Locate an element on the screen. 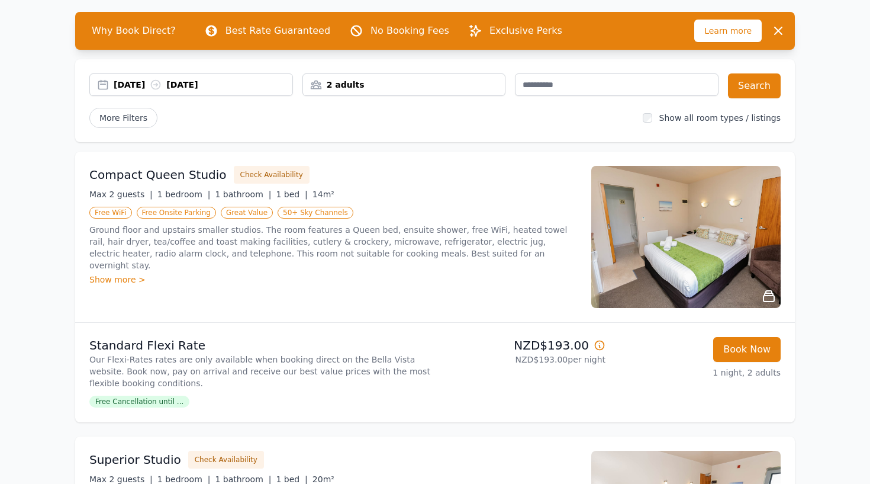  div: Show more > is located at coordinates (333, 279).